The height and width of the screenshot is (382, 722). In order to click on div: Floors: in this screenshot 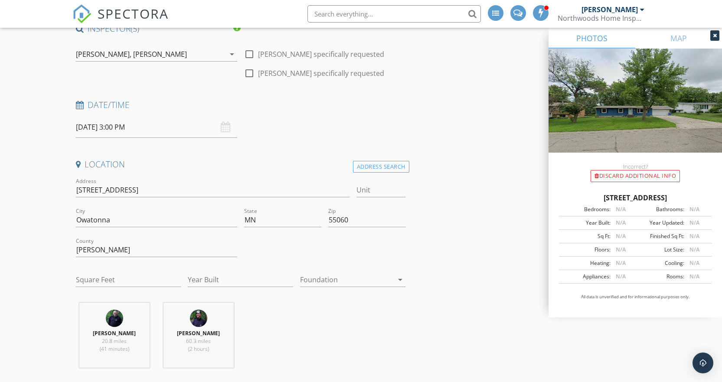, I will do `click(586, 250)`.